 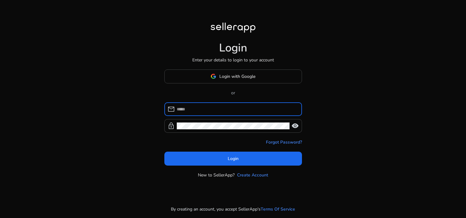 What do you see at coordinates (237, 76) in the screenshot?
I see `span: Login with Google` at bounding box center [237, 76].